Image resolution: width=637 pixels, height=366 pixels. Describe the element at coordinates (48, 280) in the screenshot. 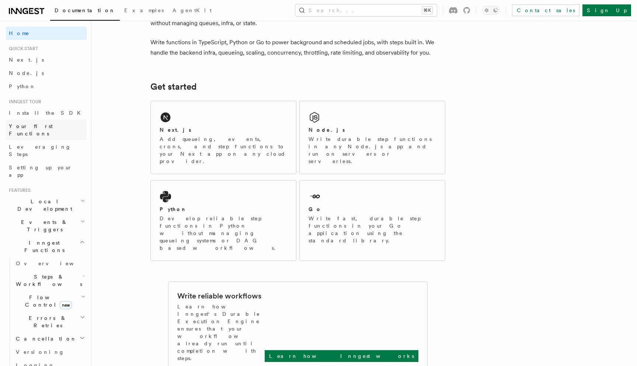

I see `span: Steps & Workflows` at that location.